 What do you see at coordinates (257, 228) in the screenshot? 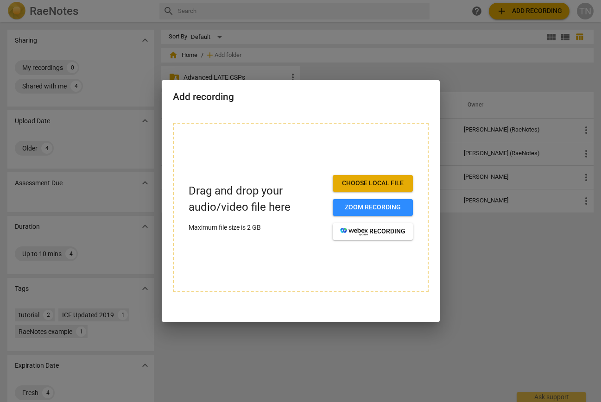
I see `p: Maximum file size is 2 GB` at bounding box center [257, 228].